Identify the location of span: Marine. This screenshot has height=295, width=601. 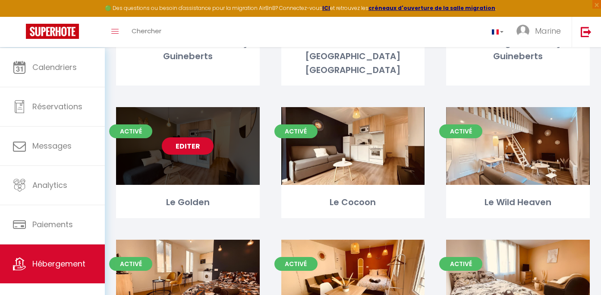
(548, 31).